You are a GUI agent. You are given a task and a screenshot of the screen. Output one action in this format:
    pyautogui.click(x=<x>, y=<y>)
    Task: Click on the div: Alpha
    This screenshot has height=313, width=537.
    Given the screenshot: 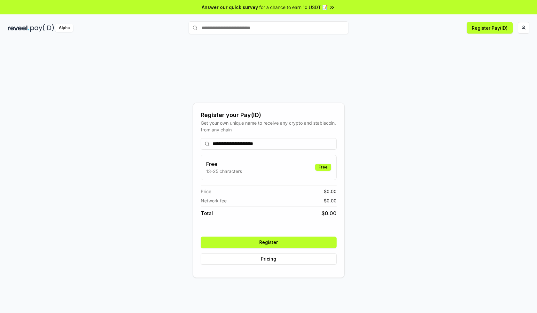 What is the action you would take?
    pyautogui.click(x=64, y=28)
    